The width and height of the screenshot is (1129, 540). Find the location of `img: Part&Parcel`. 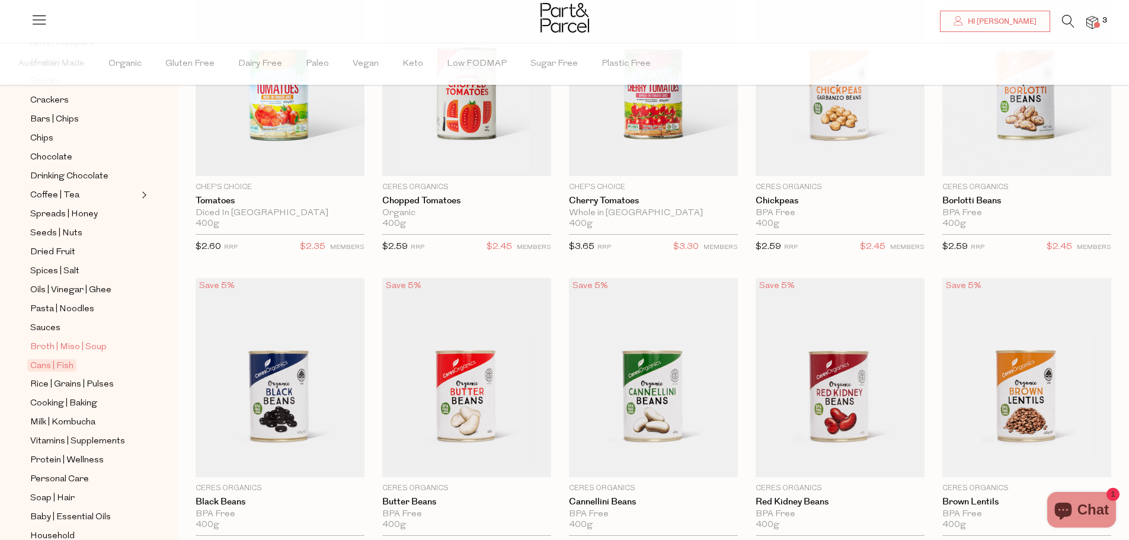

img: Part&Parcel is located at coordinates (565, 18).